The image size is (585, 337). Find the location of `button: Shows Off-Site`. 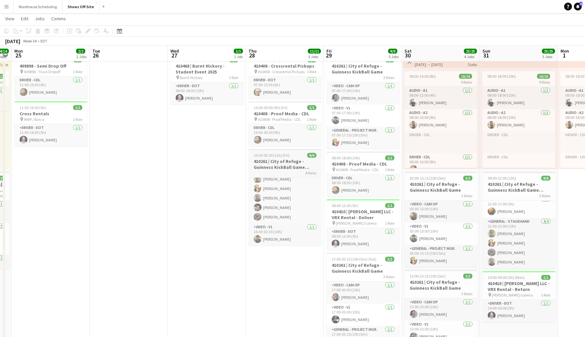

button: Shows Off-Site is located at coordinates (81, 7).